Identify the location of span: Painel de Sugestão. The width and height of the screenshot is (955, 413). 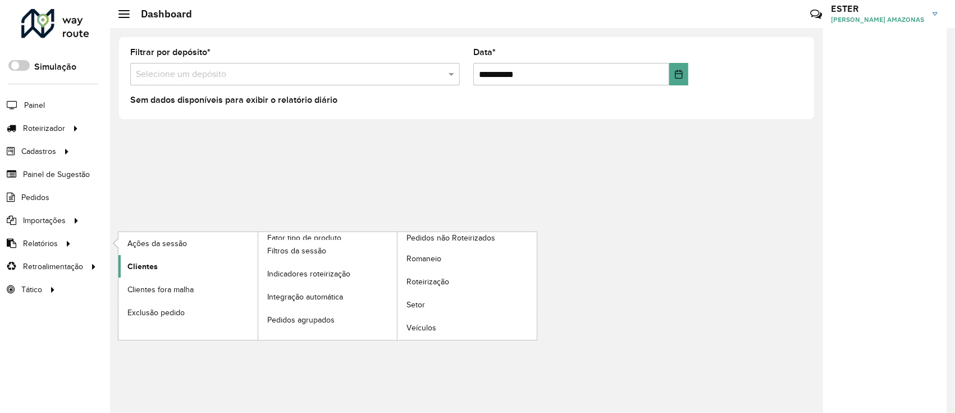
(56, 174).